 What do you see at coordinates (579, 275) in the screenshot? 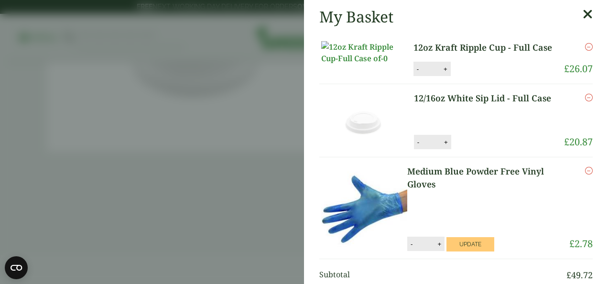
I see `bdi: 49.72` at bounding box center [579, 275].